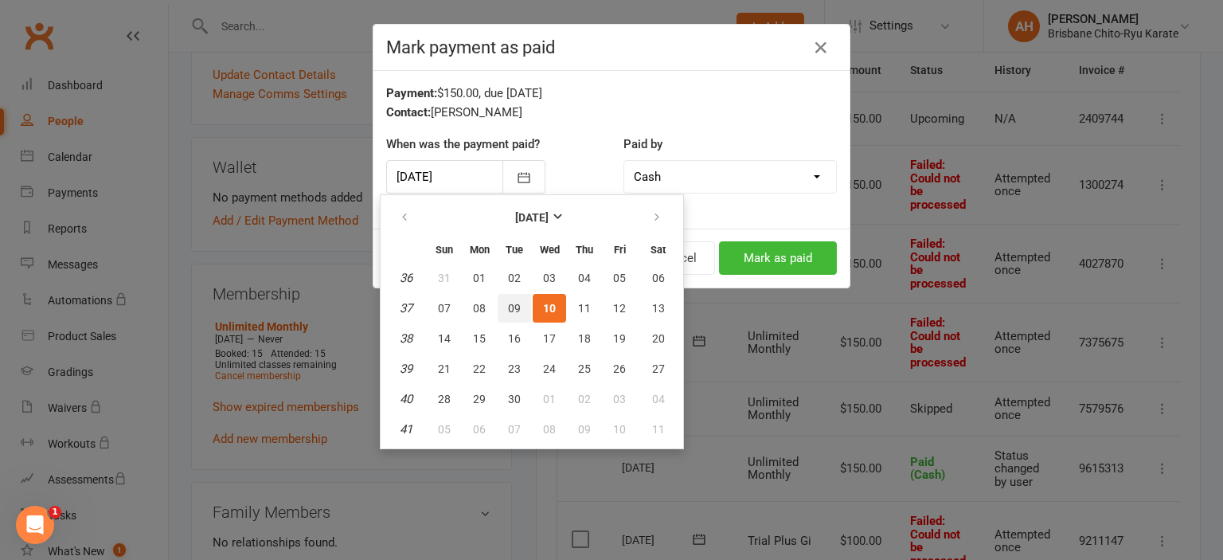  I want to click on button: 30, so click(514, 399).